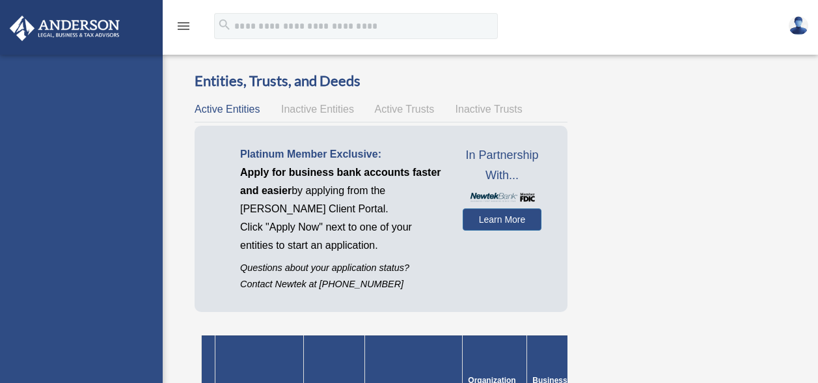  I want to click on p: Platinum Member Exclusive:, so click(342, 154).